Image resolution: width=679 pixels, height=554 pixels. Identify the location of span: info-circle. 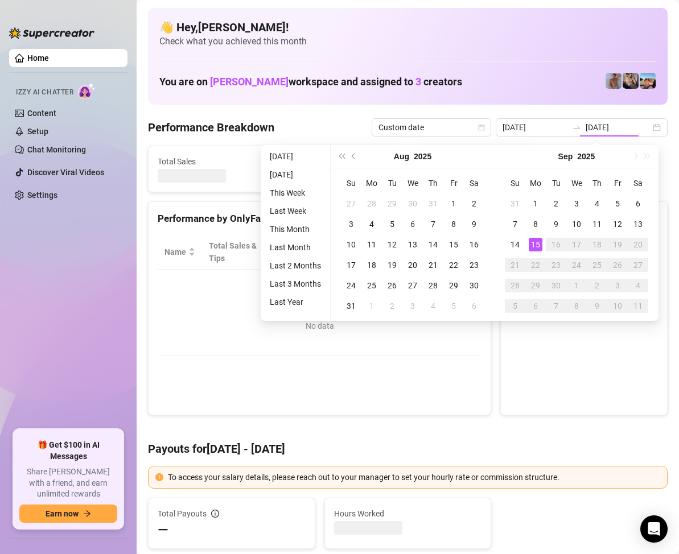
(215, 514).